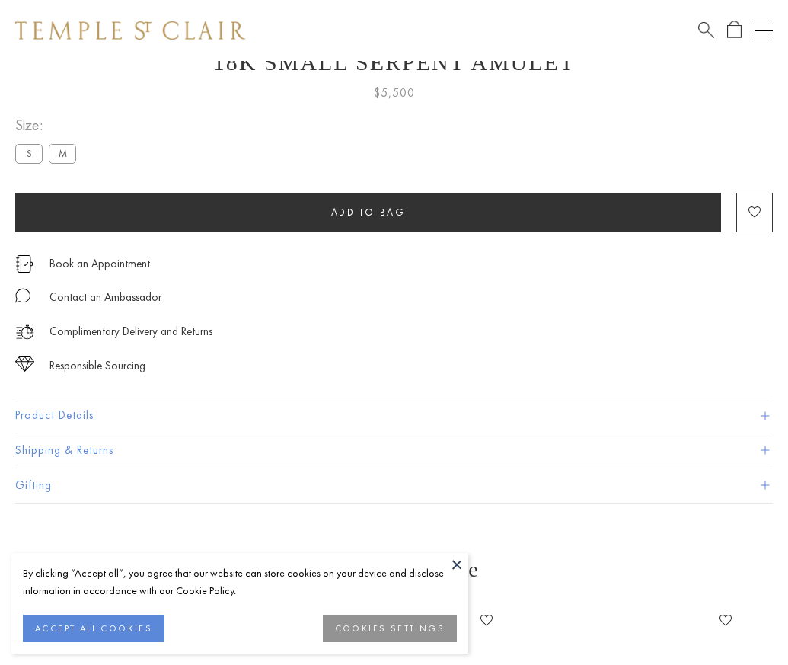 The image size is (788, 665). What do you see at coordinates (94, 628) in the screenshot?
I see `button: ACCEPT ALL COOKIES` at bounding box center [94, 628].